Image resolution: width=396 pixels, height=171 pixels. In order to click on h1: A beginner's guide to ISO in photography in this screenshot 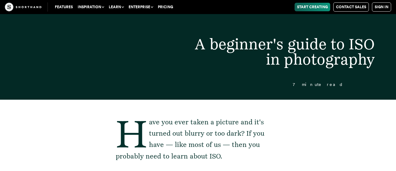, I will do `click(276, 51)`.